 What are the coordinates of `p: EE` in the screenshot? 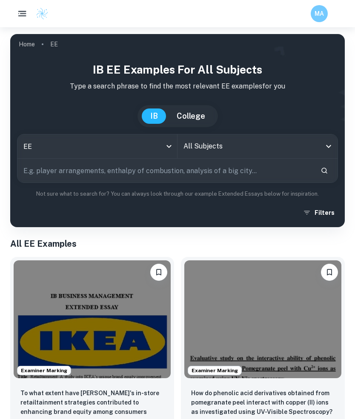 It's located at (54, 44).